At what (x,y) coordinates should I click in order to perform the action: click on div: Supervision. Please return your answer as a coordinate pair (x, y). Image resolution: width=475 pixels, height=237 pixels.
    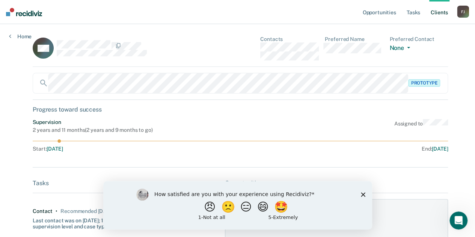
    Looking at the image, I should click on (92, 122).